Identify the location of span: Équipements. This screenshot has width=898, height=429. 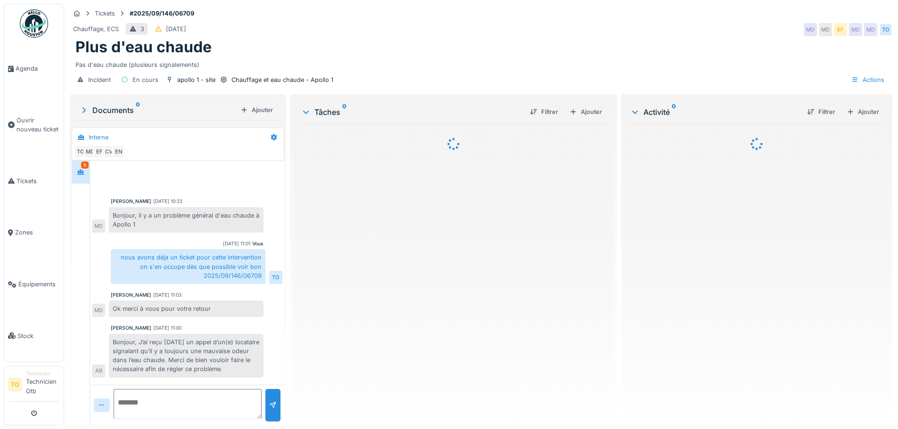
(39, 284).